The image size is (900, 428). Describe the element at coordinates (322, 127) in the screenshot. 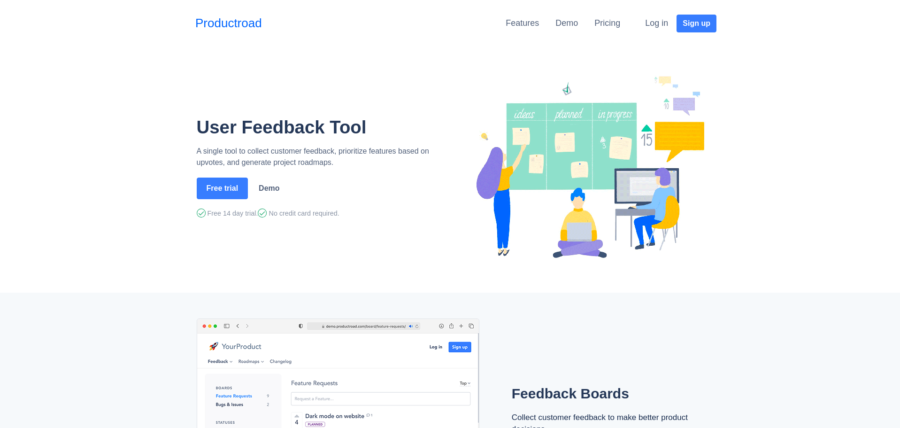

I see `h1: User Feedback Tool` at that location.